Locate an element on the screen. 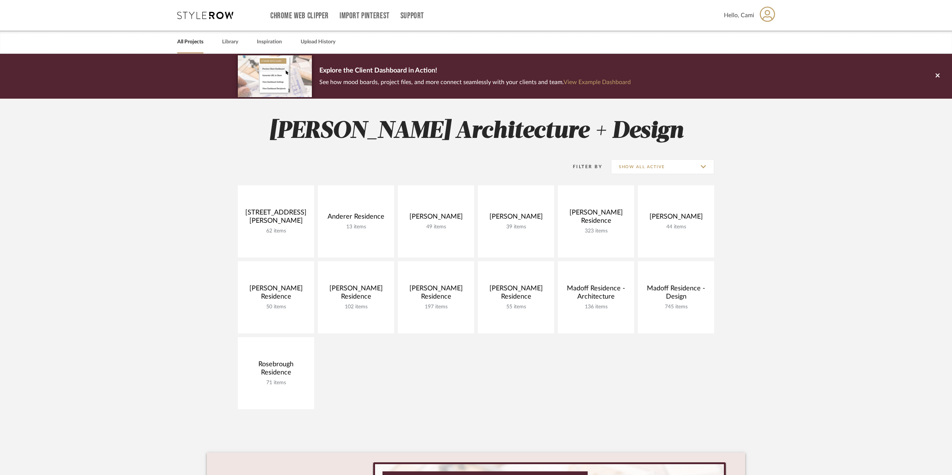 The height and width of the screenshot is (475, 952). span: Hello, Cami is located at coordinates (739, 15).